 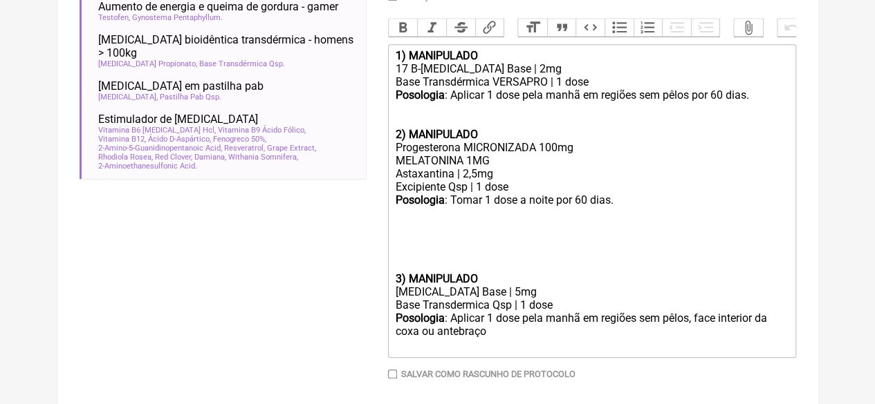 What do you see at coordinates (210, 157) in the screenshot?
I see `span: Damiana` at bounding box center [210, 157].